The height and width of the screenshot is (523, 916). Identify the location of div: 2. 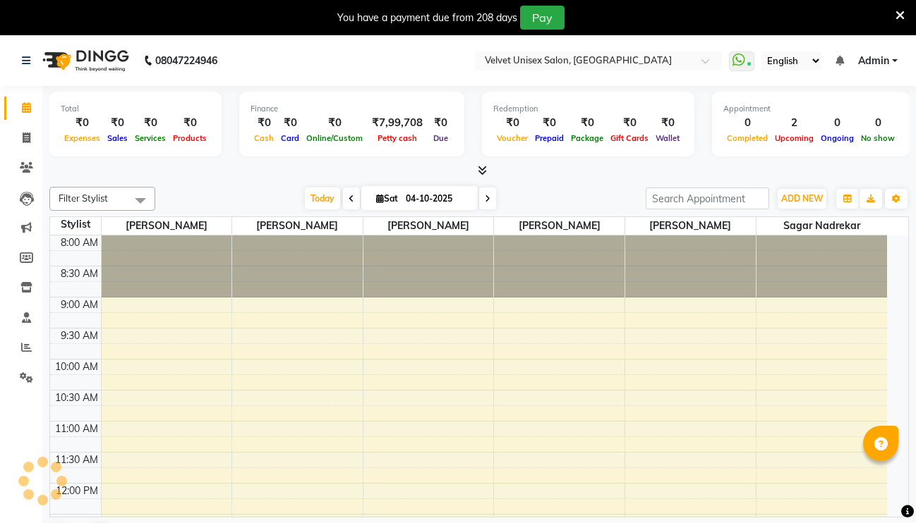
(794, 123).